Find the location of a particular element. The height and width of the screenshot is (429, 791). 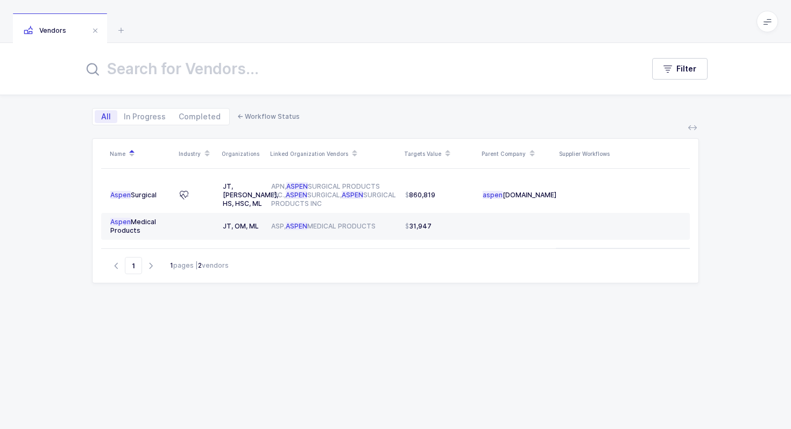

span: In Progress is located at coordinates (145, 117).